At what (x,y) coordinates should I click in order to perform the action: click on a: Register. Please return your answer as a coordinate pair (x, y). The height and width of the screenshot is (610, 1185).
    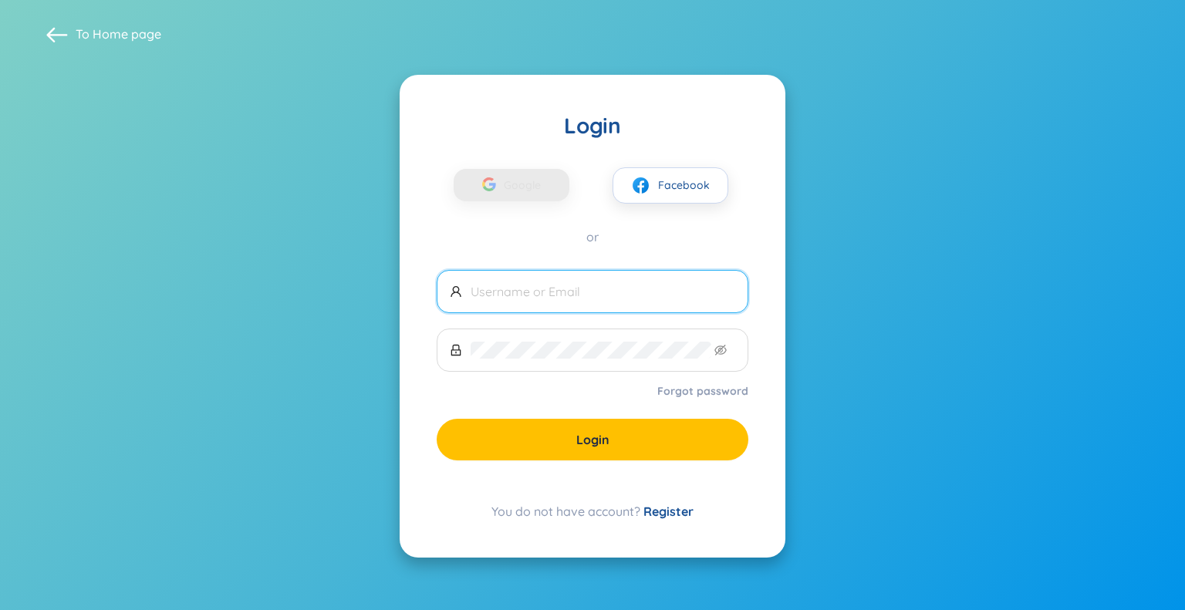
    Looking at the image, I should click on (668, 511).